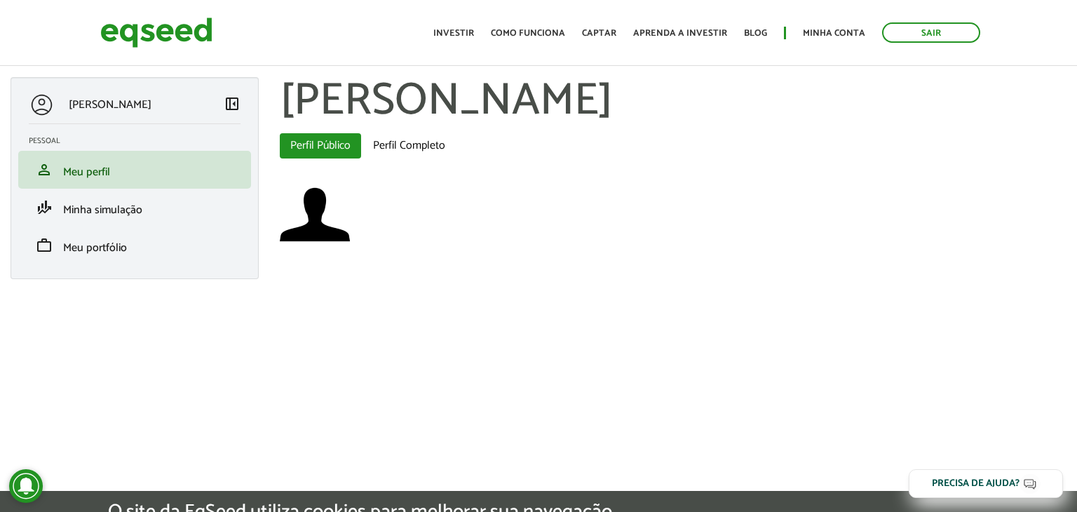 Image resolution: width=1077 pixels, height=512 pixels. I want to click on li: Meu portfólio, so click(135, 245).